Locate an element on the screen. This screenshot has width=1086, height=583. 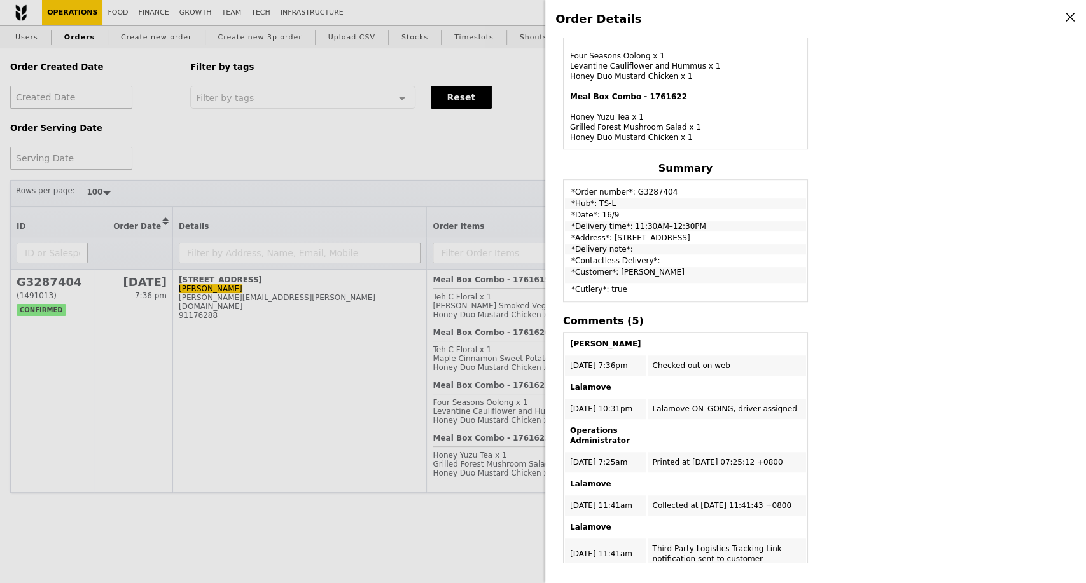
td: *Hub*: TS-L is located at coordinates (685, 204).